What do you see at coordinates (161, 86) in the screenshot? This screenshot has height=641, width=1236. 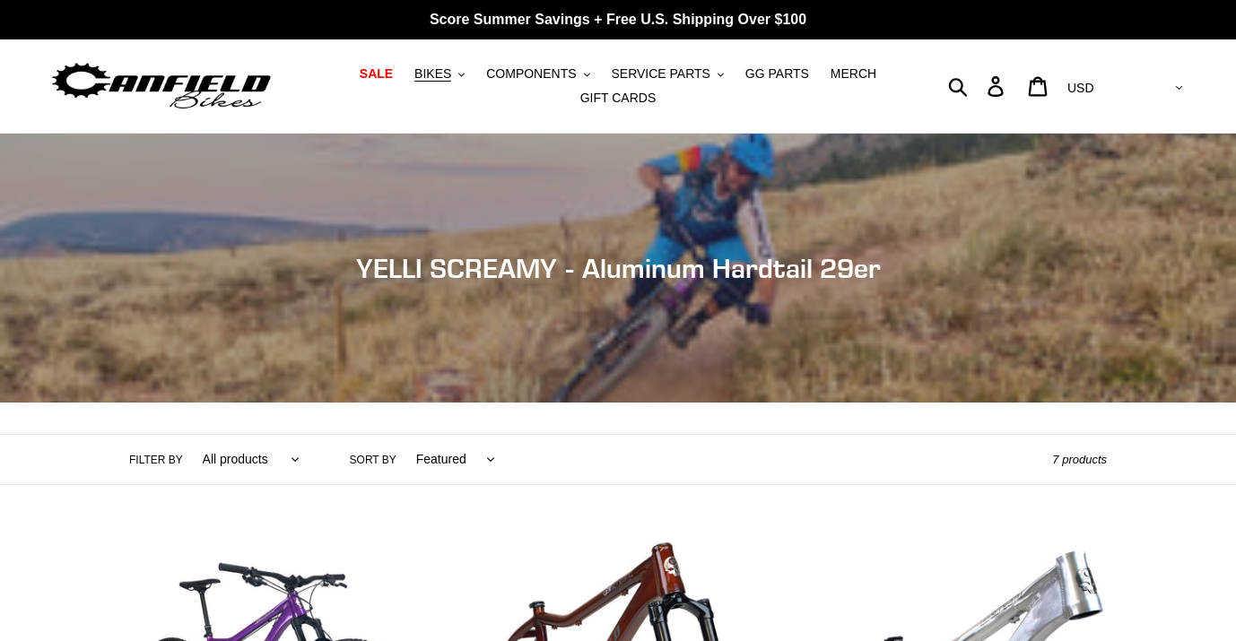 I see `img: Canfield Bikes` at bounding box center [161, 86].